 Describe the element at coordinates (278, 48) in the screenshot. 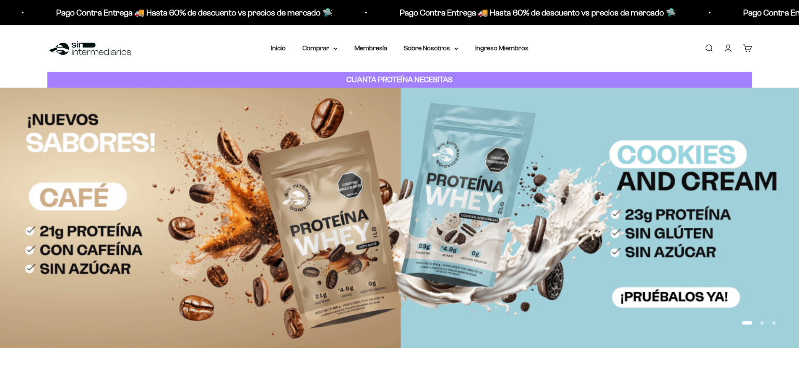

I see `a: Inicio` at that location.